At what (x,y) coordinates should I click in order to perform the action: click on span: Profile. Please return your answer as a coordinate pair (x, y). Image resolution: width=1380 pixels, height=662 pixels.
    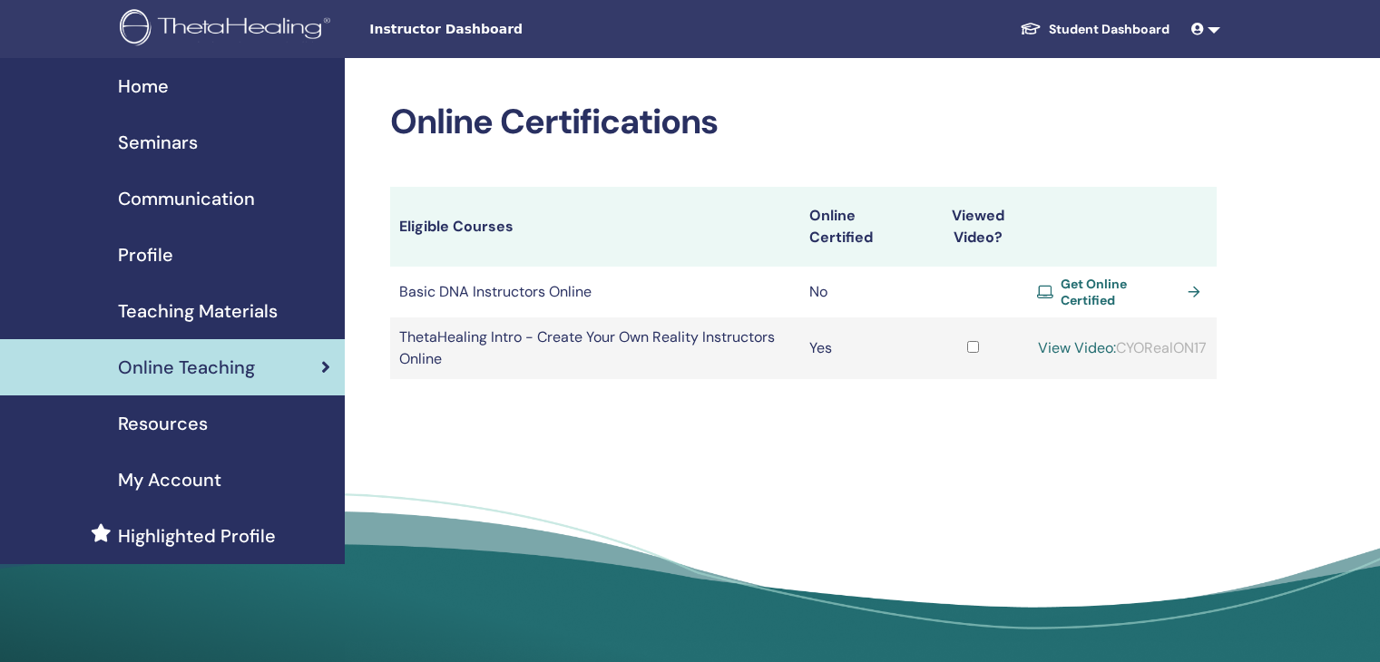
    Looking at the image, I should click on (145, 255).